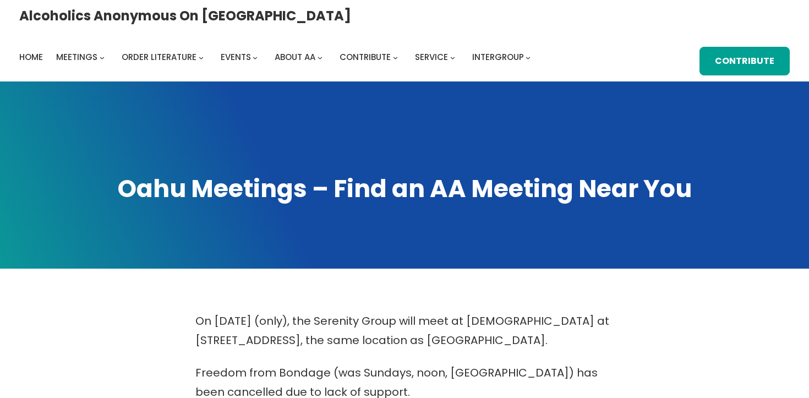  Describe the element at coordinates (31, 57) in the screenshot. I see `span: Home` at that location.